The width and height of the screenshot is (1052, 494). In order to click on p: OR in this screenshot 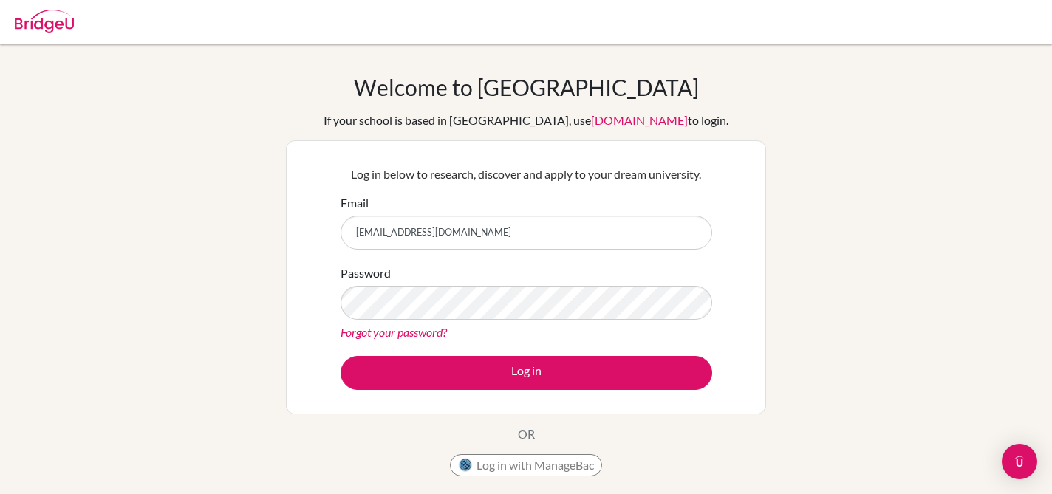, I will do `click(526, 435)`.